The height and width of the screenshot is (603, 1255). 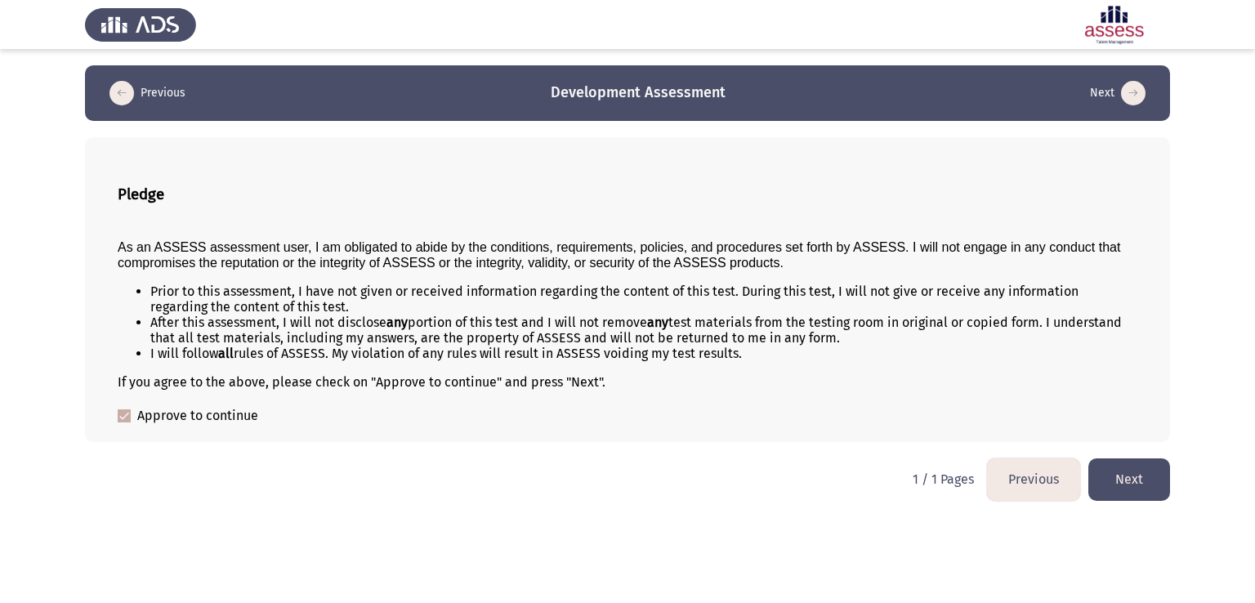 I want to click on li: After this assessment, I will not disclose portion of this test and I will not remove test materi..., so click(x=644, y=330).